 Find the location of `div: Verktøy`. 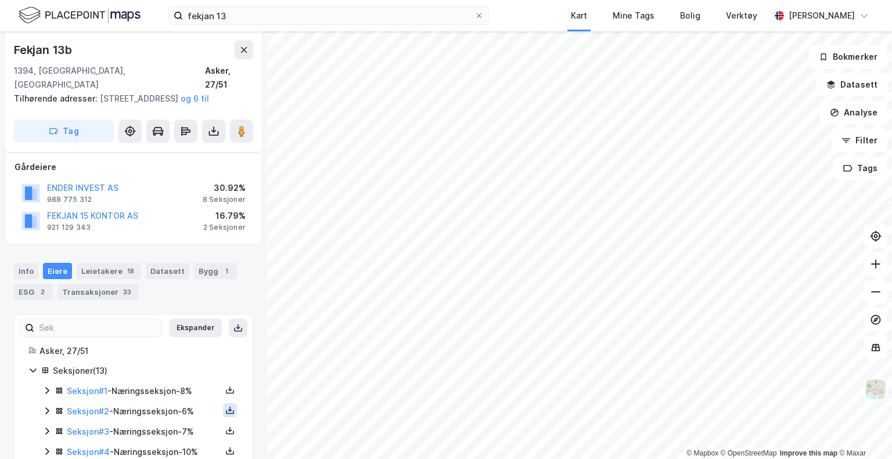

div: Verktøy is located at coordinates (741, 16).